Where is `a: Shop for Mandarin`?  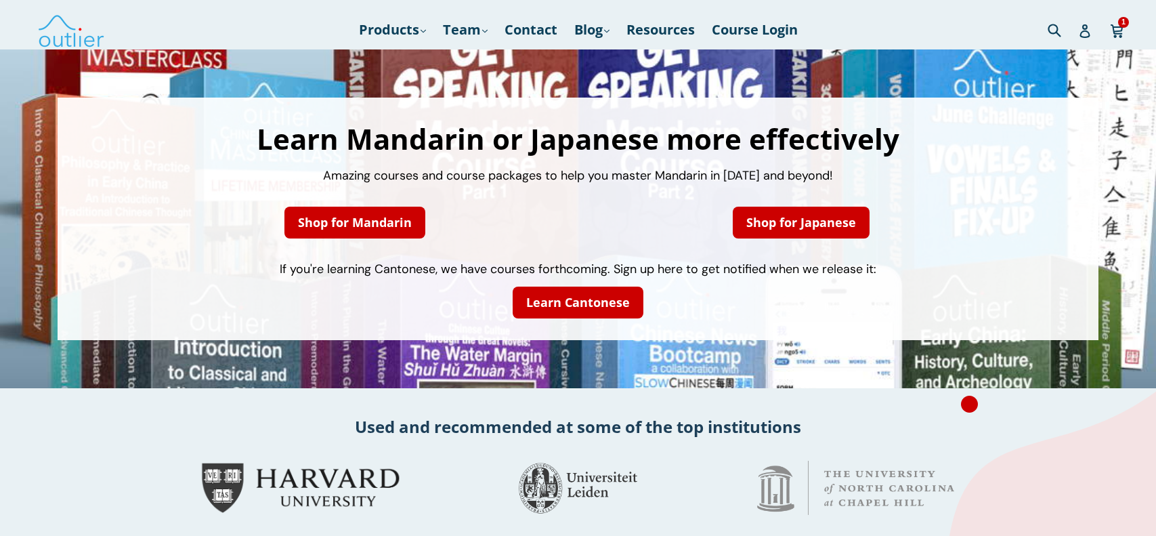
a: Shop for Mandarin is located at coordinates (355, 222).